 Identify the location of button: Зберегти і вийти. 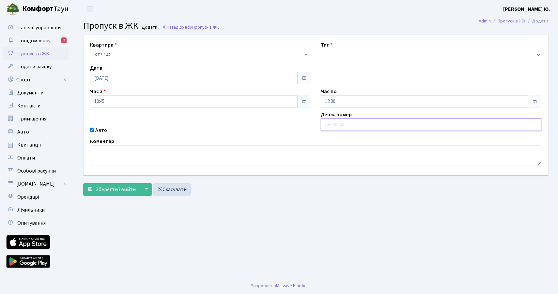
(112, 190).